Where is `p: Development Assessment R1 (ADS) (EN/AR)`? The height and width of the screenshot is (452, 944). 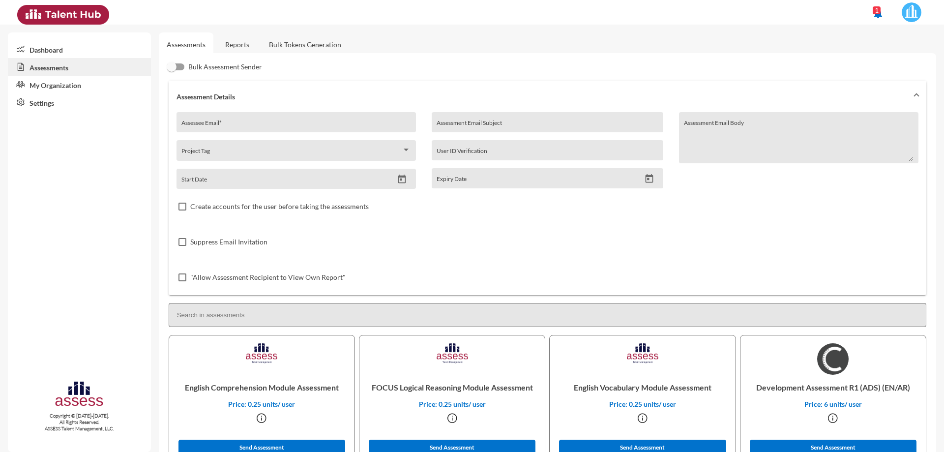
p: Development Assessment R1 (ADS) (EN/AR) is located at coordinates (833, 387).